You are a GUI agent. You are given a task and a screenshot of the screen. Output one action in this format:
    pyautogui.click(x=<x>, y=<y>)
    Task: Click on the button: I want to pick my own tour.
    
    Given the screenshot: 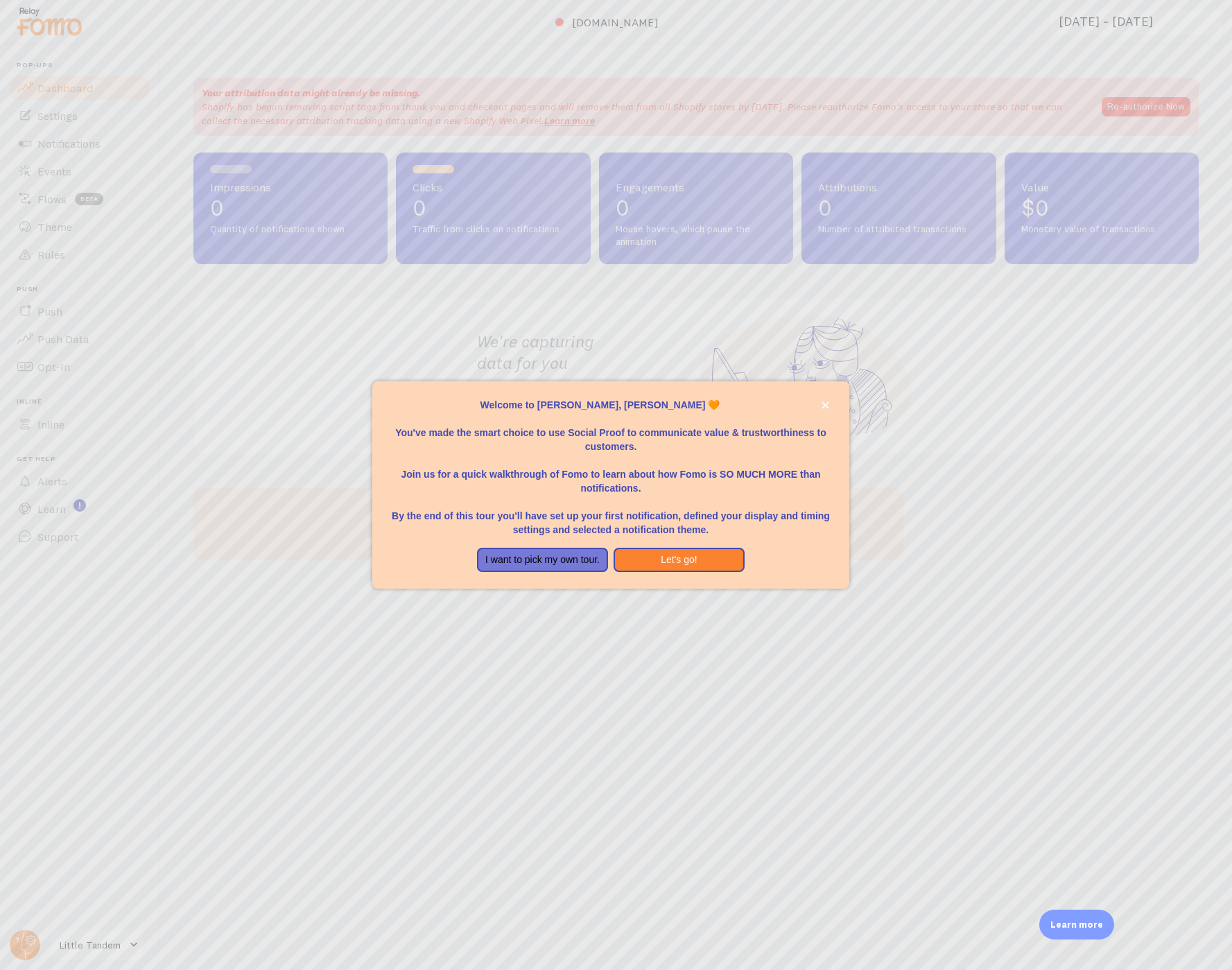 What is the action you would take?
    pyautogui.click(x=543, y=560)
    